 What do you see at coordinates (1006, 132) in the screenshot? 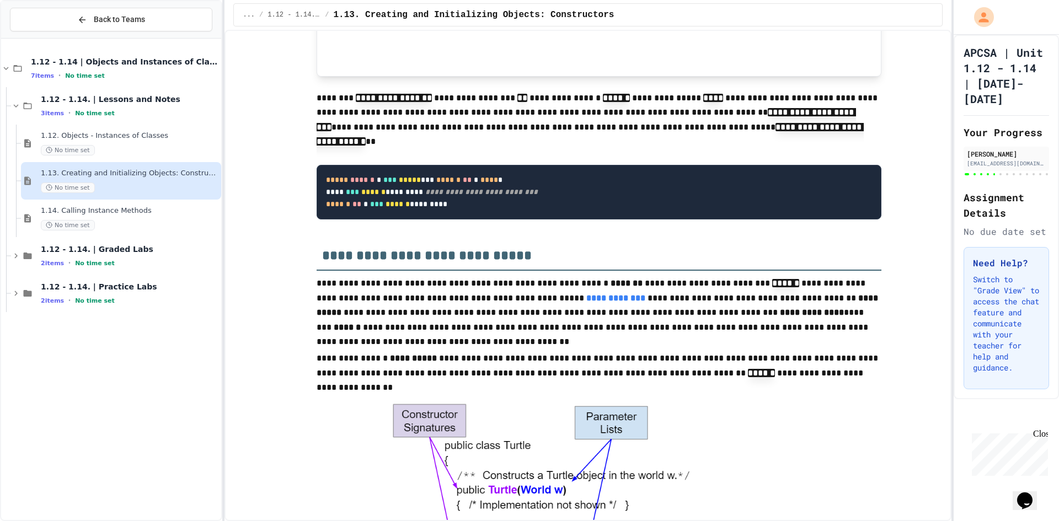
I see `h2: Your Progress` at bounding box center [1006, 132].